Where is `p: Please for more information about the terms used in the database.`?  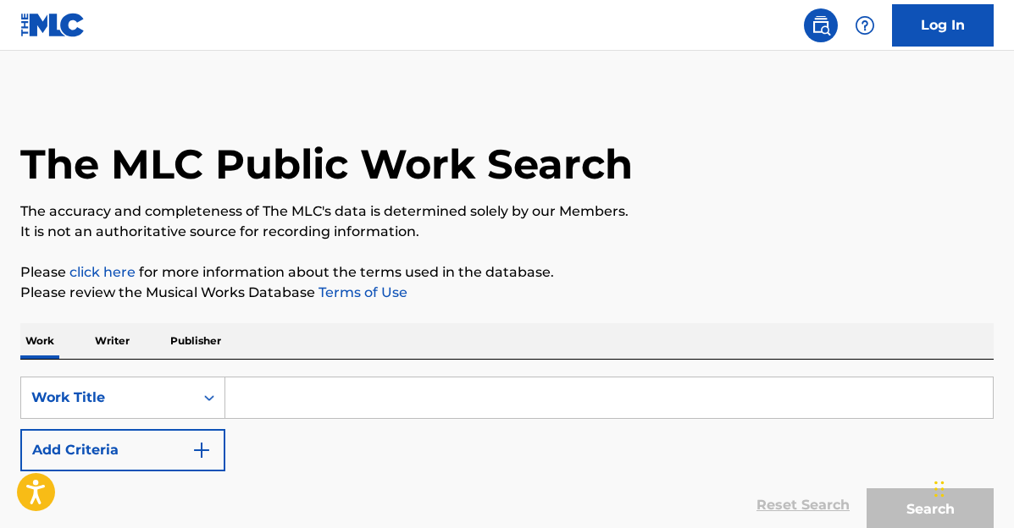
p: Please for more information about the terms used in the database. is located at coordinates (506, 273).